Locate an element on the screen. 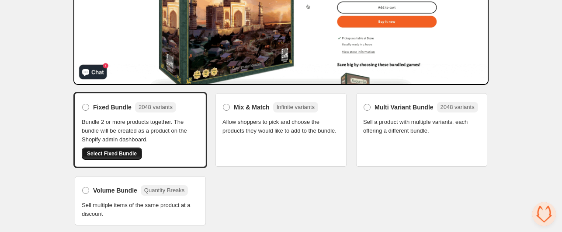 The image size is (562, 232). div: Open chat is located at coordinates (544, 214).